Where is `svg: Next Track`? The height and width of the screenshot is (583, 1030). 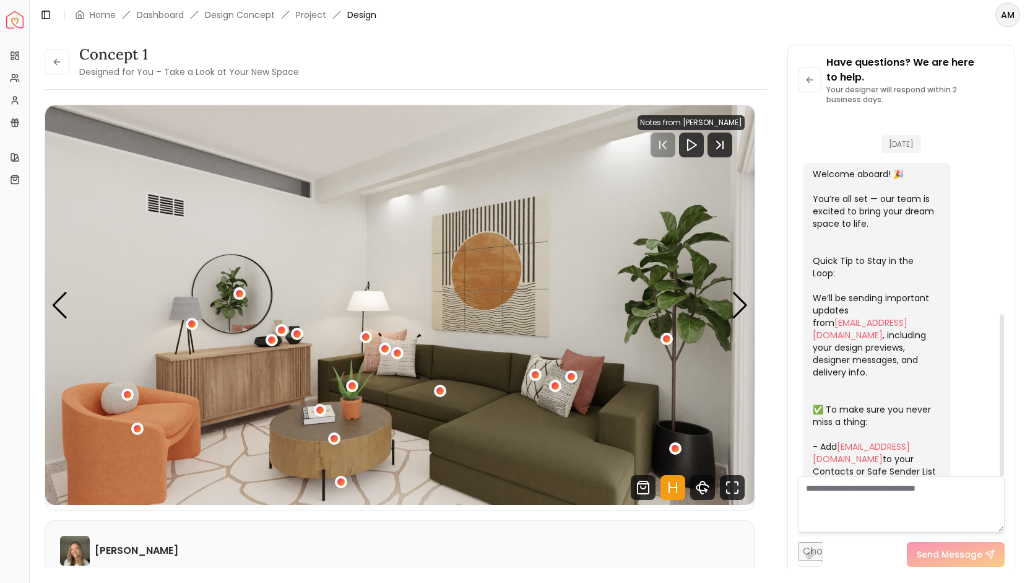 svg: Next Track is located at coordinates (720, 145).